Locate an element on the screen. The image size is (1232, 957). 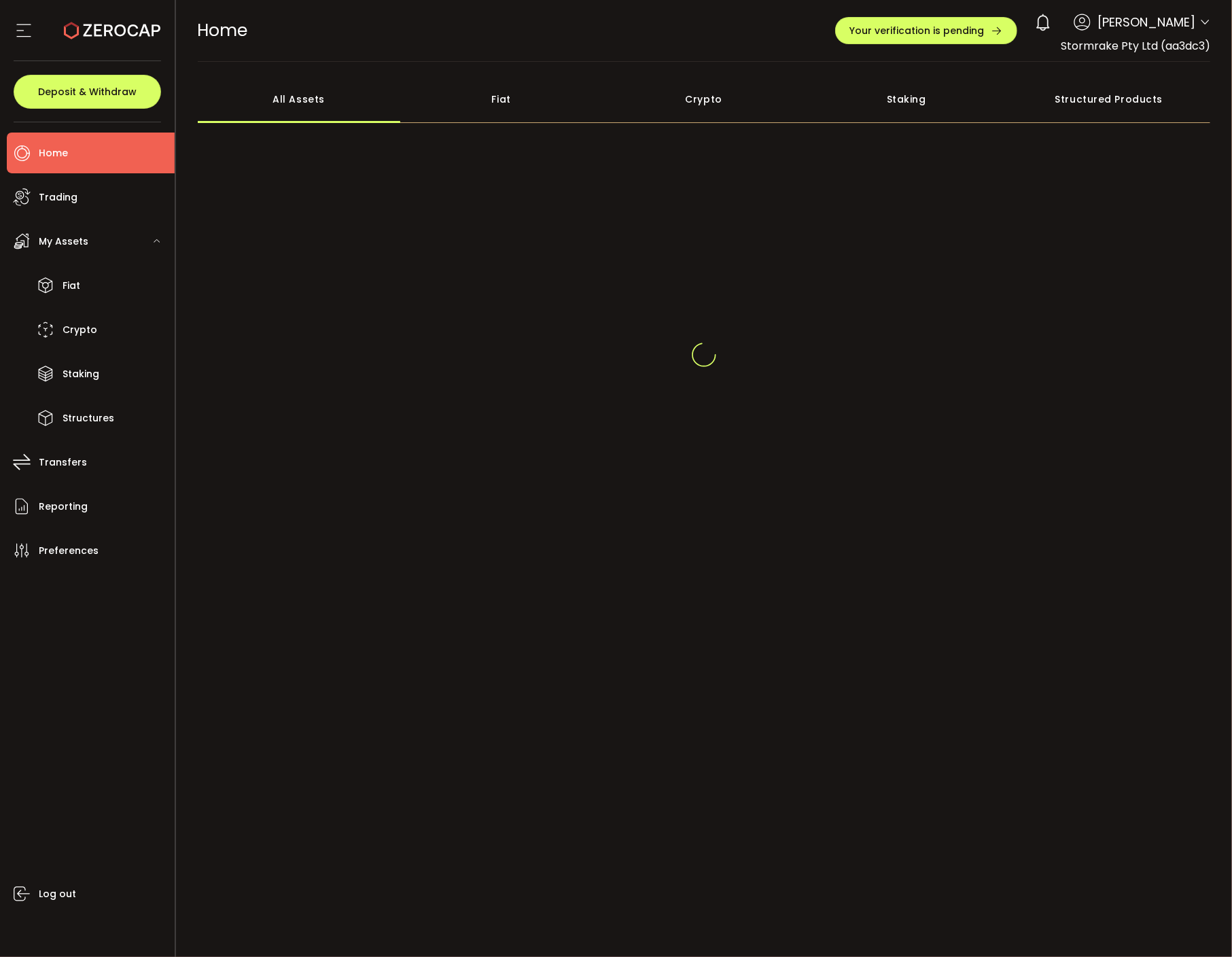
span: Deposit & Withdraw is located at coordinates (87, 92).